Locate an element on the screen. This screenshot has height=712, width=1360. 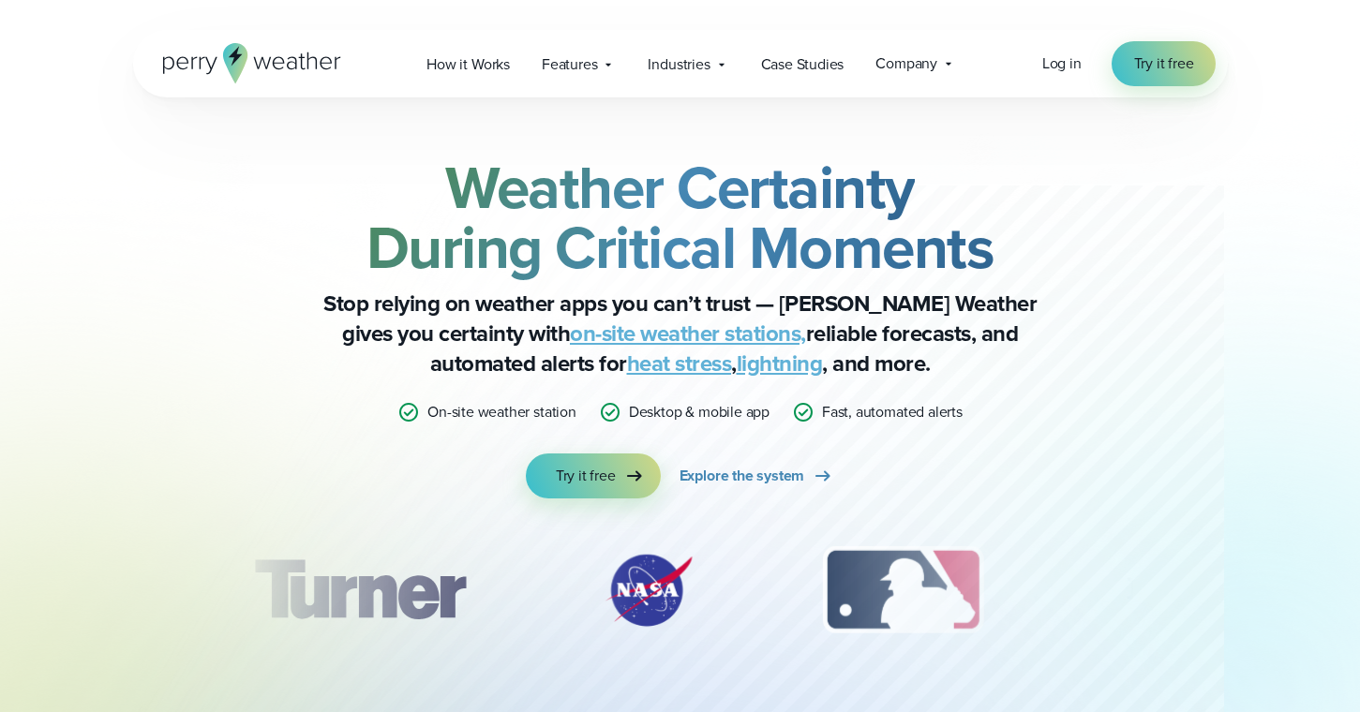
span: Features is located at coordinates (569, 65).